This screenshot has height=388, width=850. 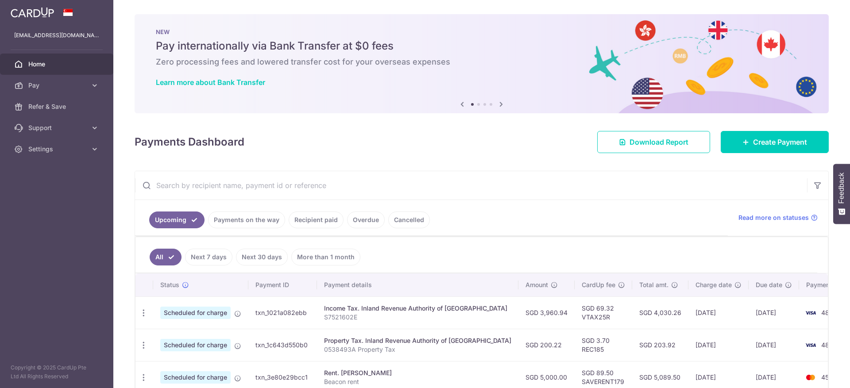 I want to click on span: Feedback, so click(x=841, y=188).